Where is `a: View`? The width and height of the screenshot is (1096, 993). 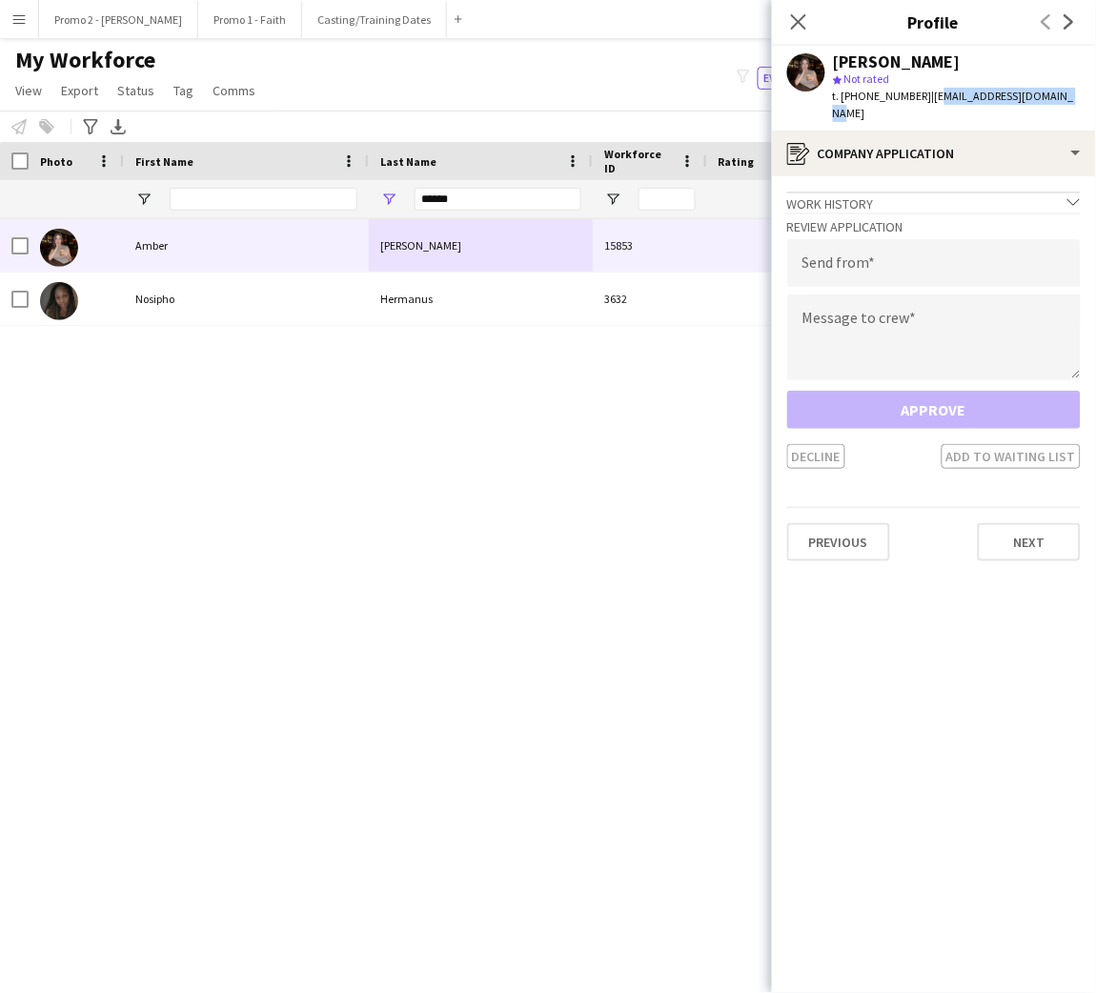
a: View is located at coordinates (29, 91).